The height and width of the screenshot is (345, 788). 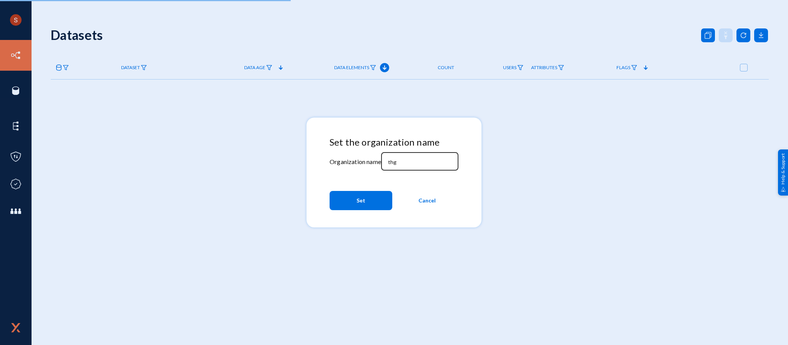 I want to click on button: Cancel, so click(x=426, y=201).